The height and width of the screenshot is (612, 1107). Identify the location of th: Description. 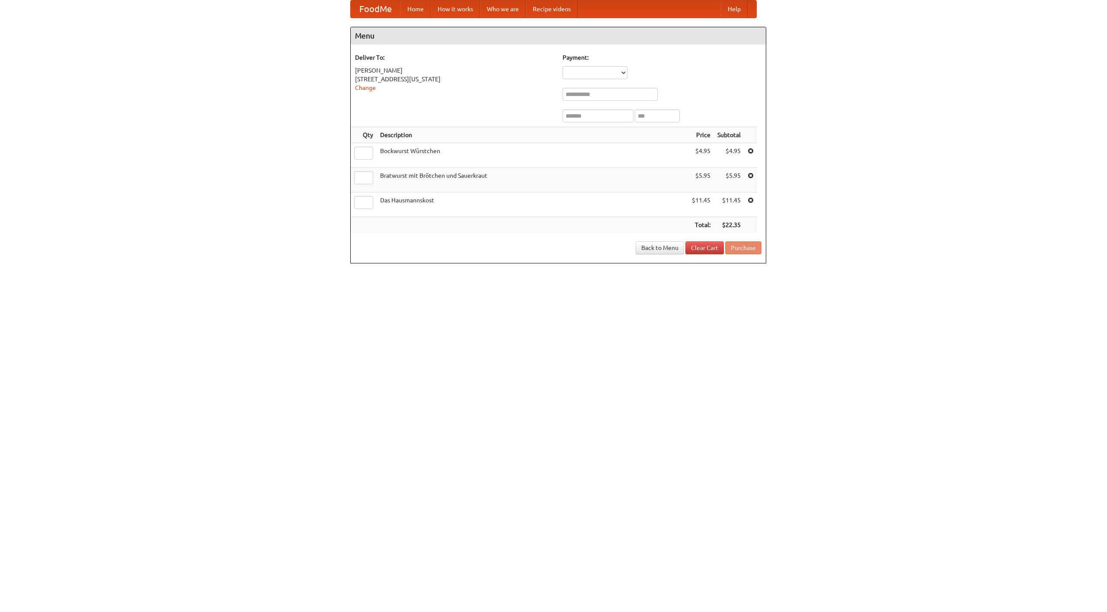
(532, 135).